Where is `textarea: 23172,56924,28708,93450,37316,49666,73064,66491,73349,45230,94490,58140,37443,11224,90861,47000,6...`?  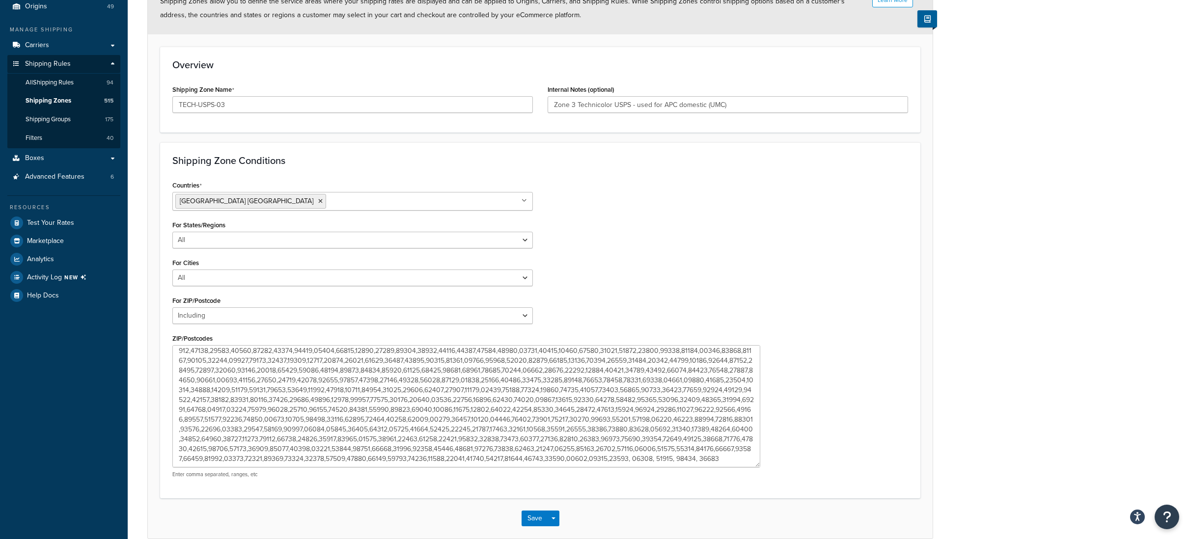
textarea: 23172,56924,28708,93450,37316,49666,73064,66491,73349,45230,94490,58140,37443,11224,90861,47000,6... is located at coordinates (466, 406).